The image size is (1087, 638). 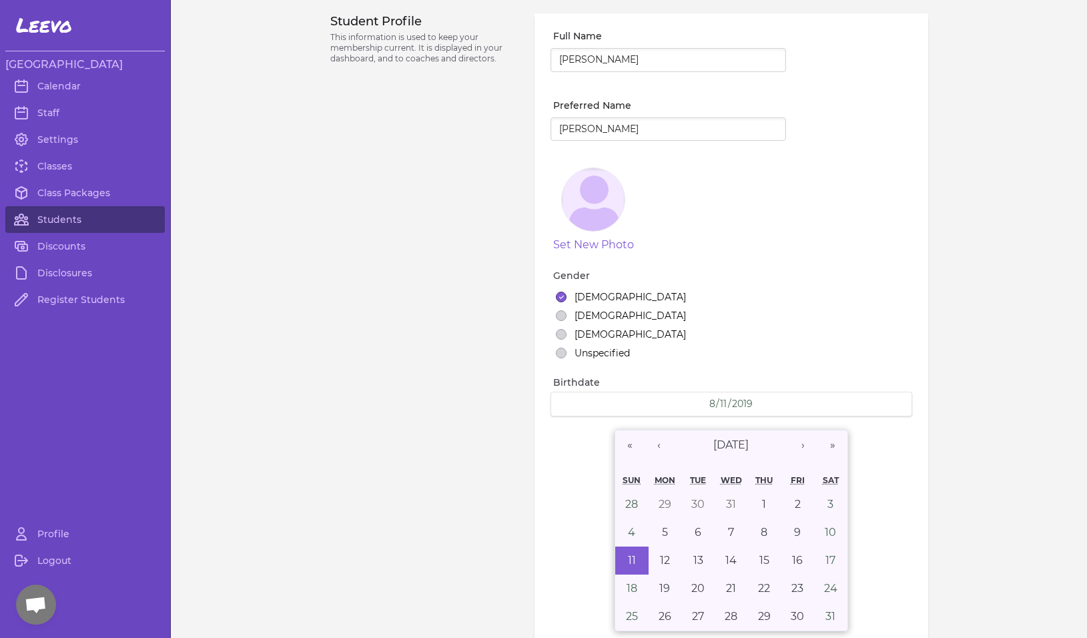 What do you see at coordinates (831, 505) in the screenshot?
I see `button: August 3, 2019` at bounding box center [831, 505].